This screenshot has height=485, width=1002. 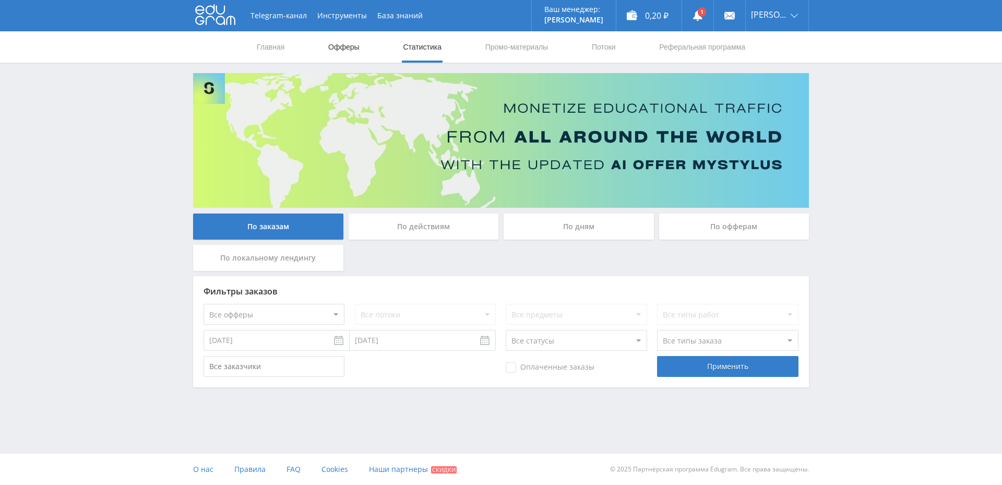 I want to click on a: Потоки, so click(x=604, y=47).